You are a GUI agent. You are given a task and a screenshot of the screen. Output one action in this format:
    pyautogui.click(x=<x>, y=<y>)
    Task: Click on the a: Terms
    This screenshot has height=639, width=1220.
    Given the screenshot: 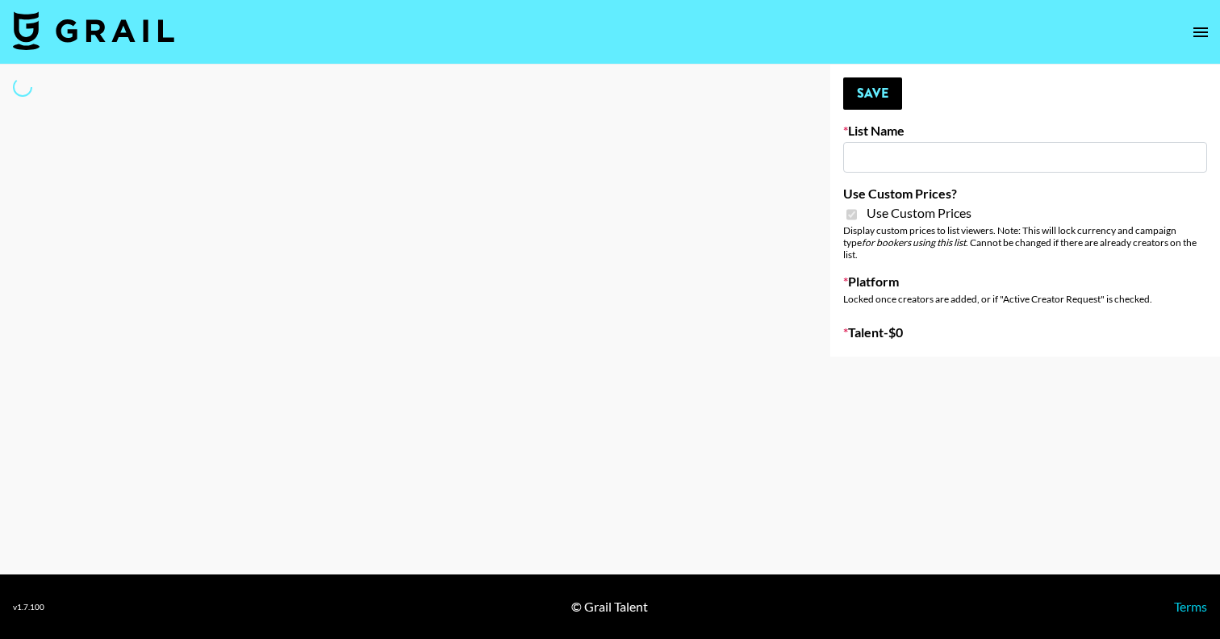 What is the action you would take?
    pyautogui.click(x=1190, y=606)
    